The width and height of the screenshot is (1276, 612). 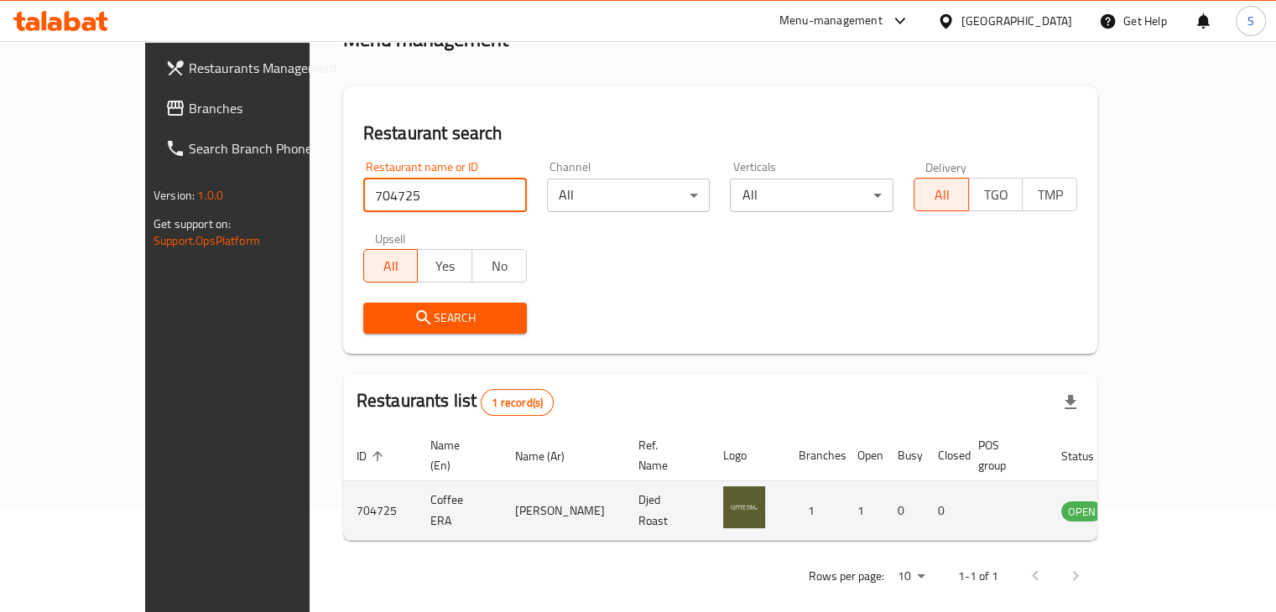 What do you see at coordinates (267, 68) in the screenshot?
I see `span: Restaurants Management` at bounding box center [267, 68].